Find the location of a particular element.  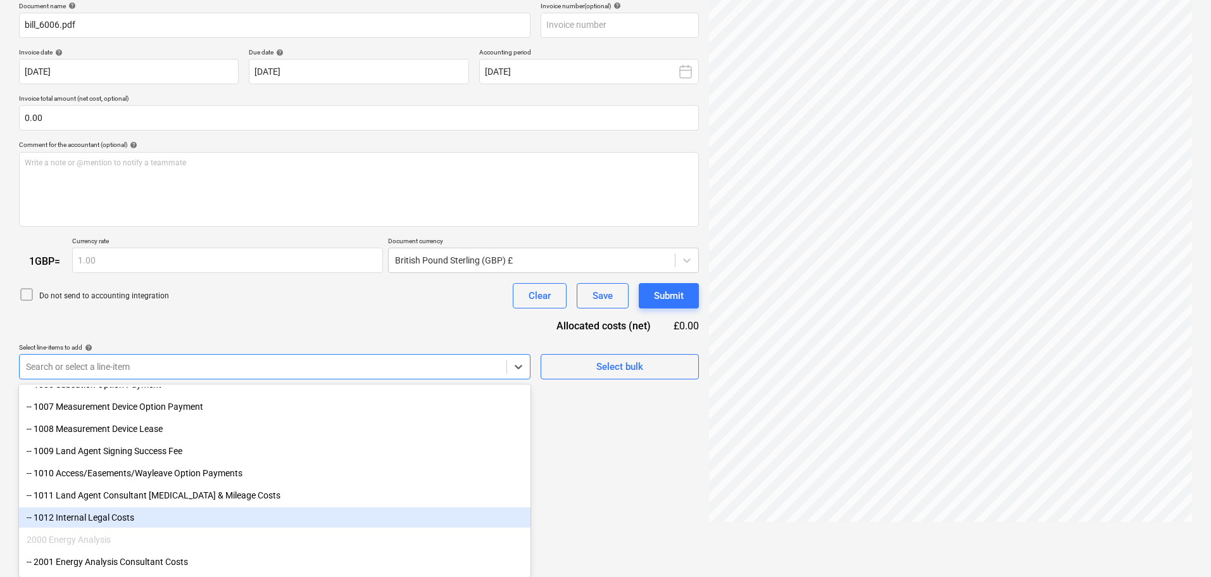

div: Due date is located at coordinates (358, 52).